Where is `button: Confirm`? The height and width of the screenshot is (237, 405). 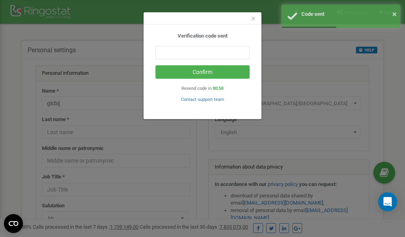 button: Confirm is located at coordinates (202, 72).